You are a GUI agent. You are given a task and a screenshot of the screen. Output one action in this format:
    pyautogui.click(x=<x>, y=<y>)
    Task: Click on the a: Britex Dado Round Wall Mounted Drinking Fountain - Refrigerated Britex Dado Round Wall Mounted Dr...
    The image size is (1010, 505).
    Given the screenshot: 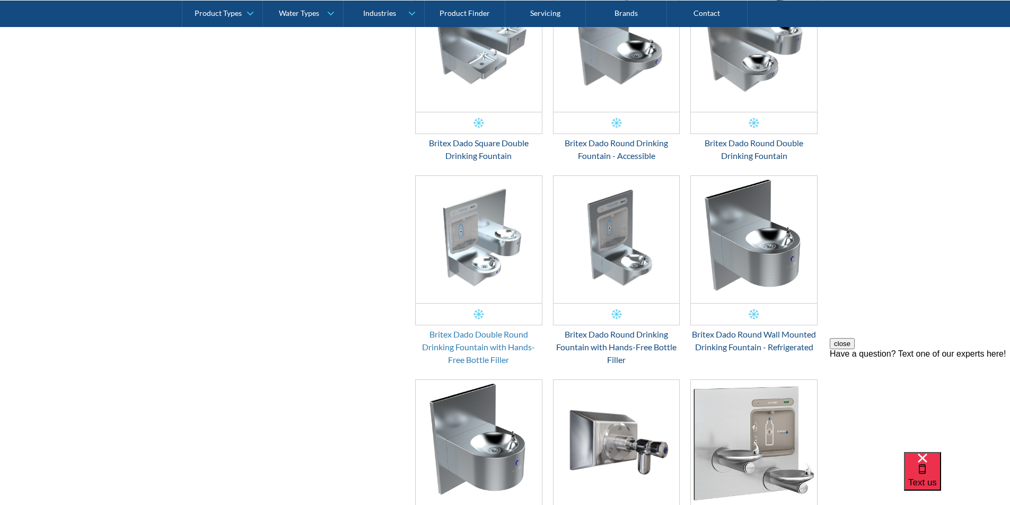 What is the action you would take?
    pyautogui.click(x=754, y=265)
    